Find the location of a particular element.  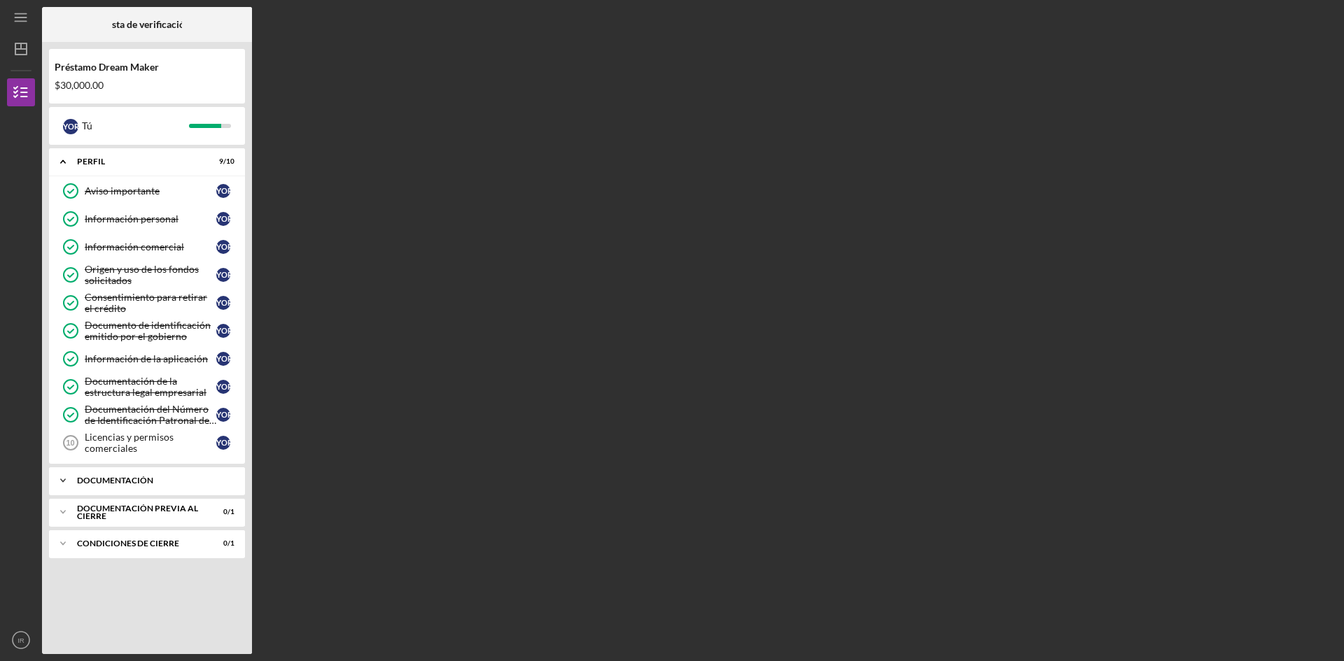

font: Documentación del Número de Identificación Patronal del IRS is located at coordinates (150, 420).